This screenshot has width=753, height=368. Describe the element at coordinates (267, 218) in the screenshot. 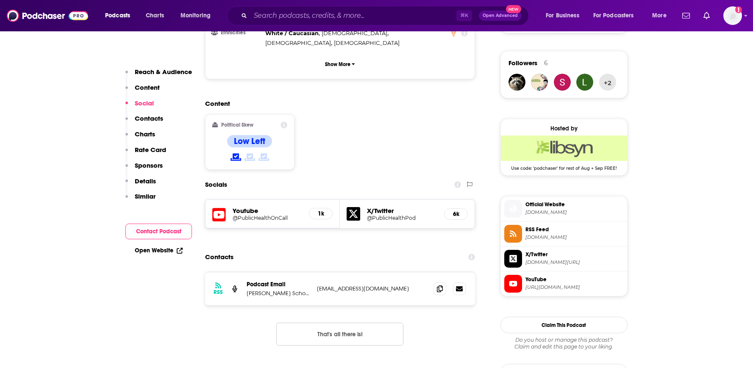

I see `a: @PublicHealthOnCall` at that location.